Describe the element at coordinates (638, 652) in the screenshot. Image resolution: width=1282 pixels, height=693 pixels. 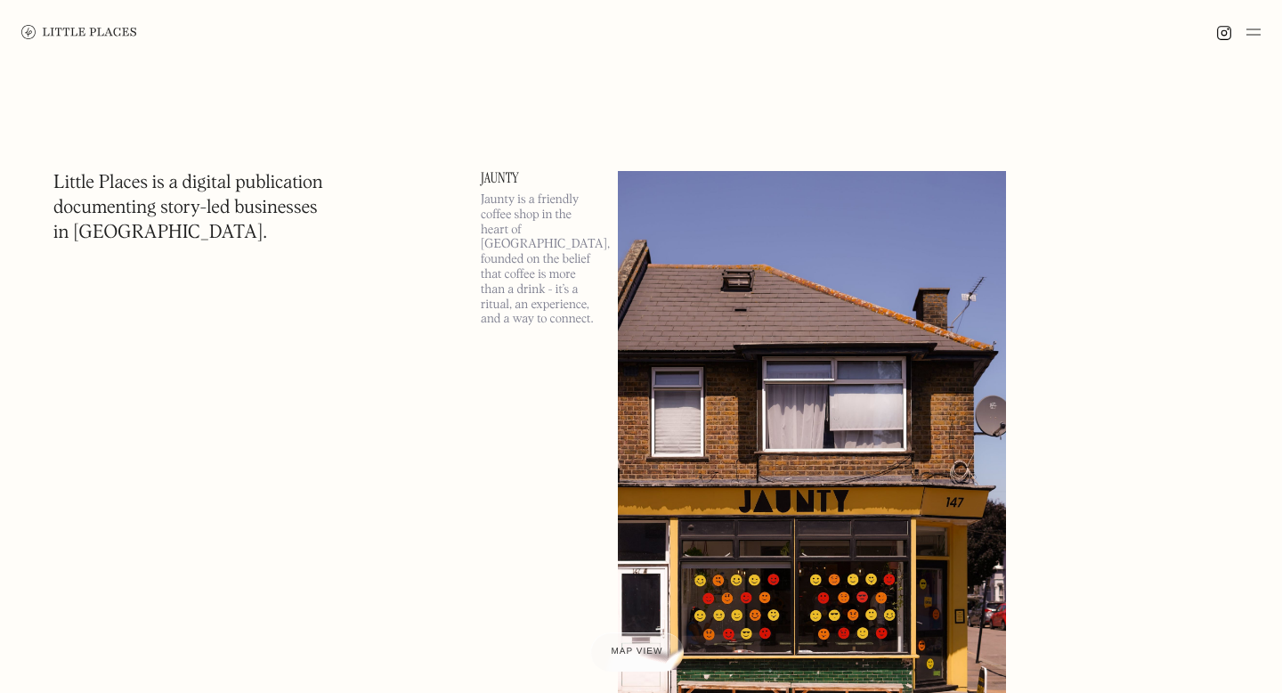
I see `a: Map view` at that location.